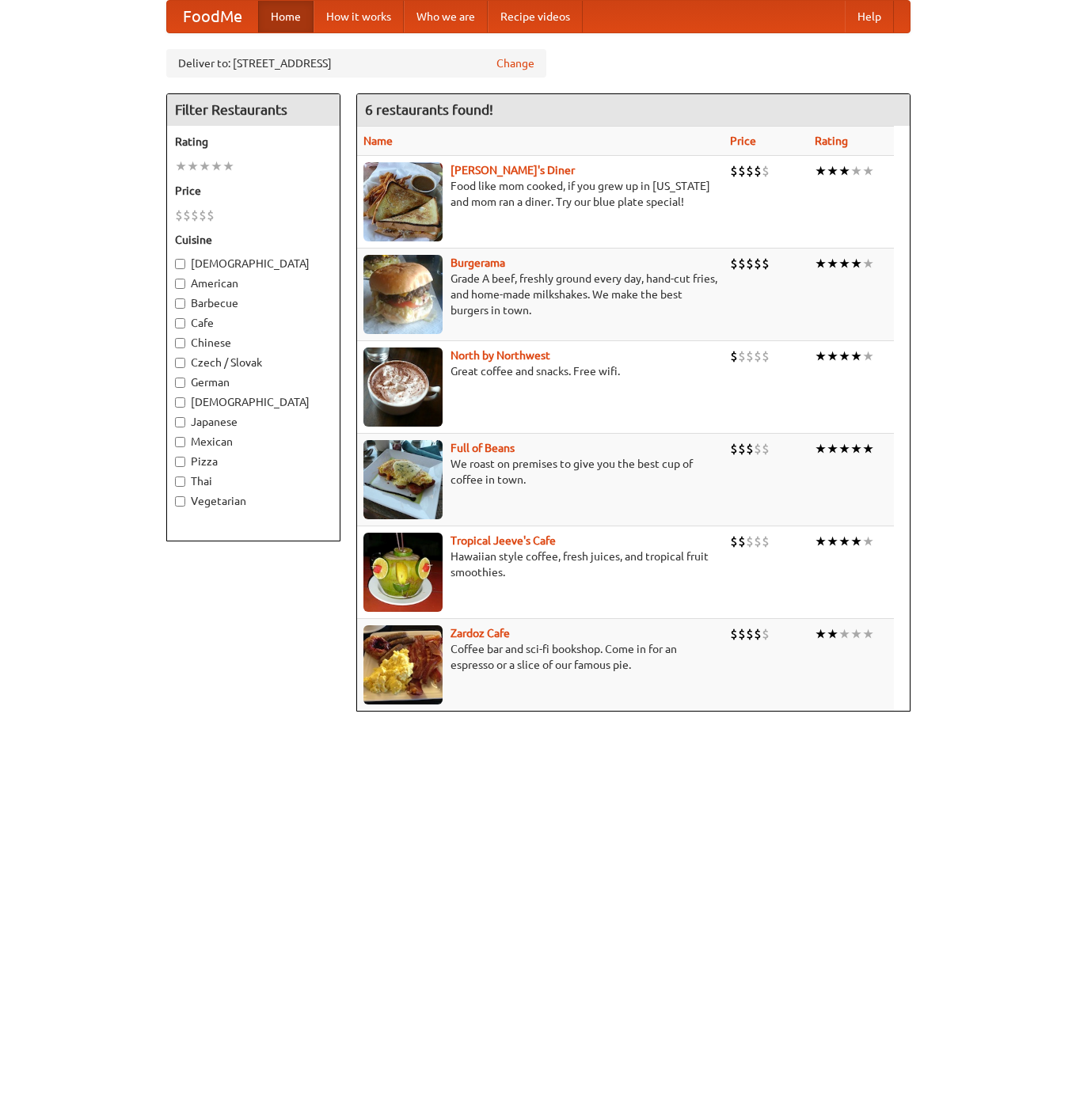  Describe the element at coordinates (378, 141) in the screenshot. I see `a: Name` at that location.